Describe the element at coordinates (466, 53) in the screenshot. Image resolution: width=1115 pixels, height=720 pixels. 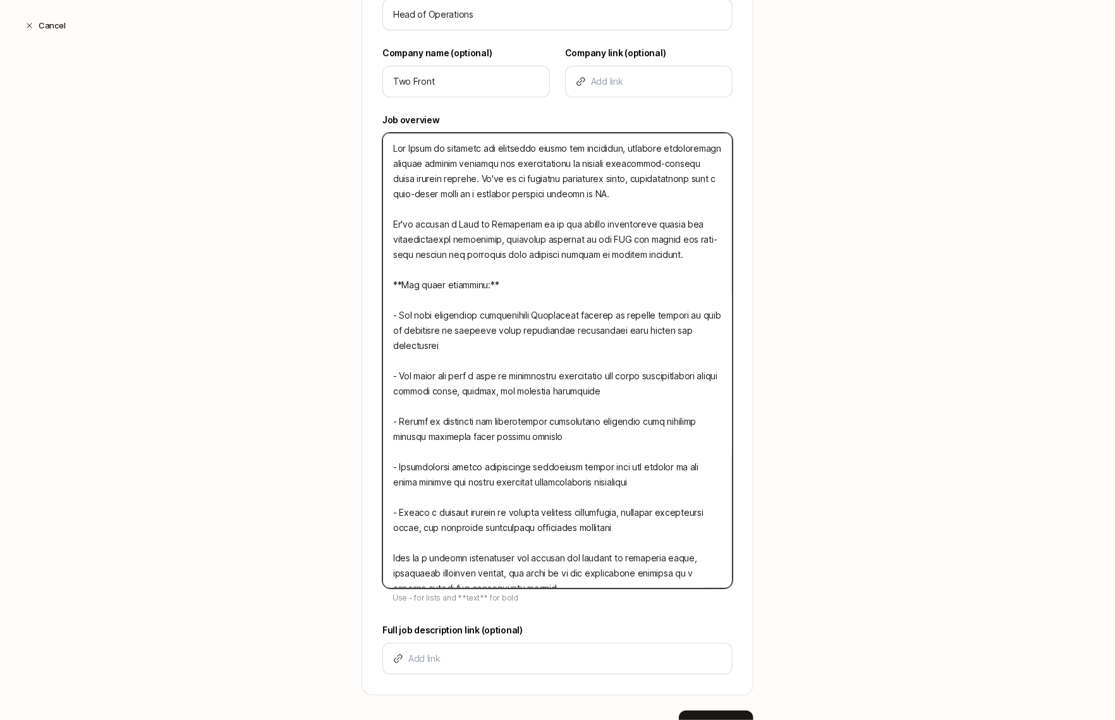
I see `label: Company name (optional)` at that location.